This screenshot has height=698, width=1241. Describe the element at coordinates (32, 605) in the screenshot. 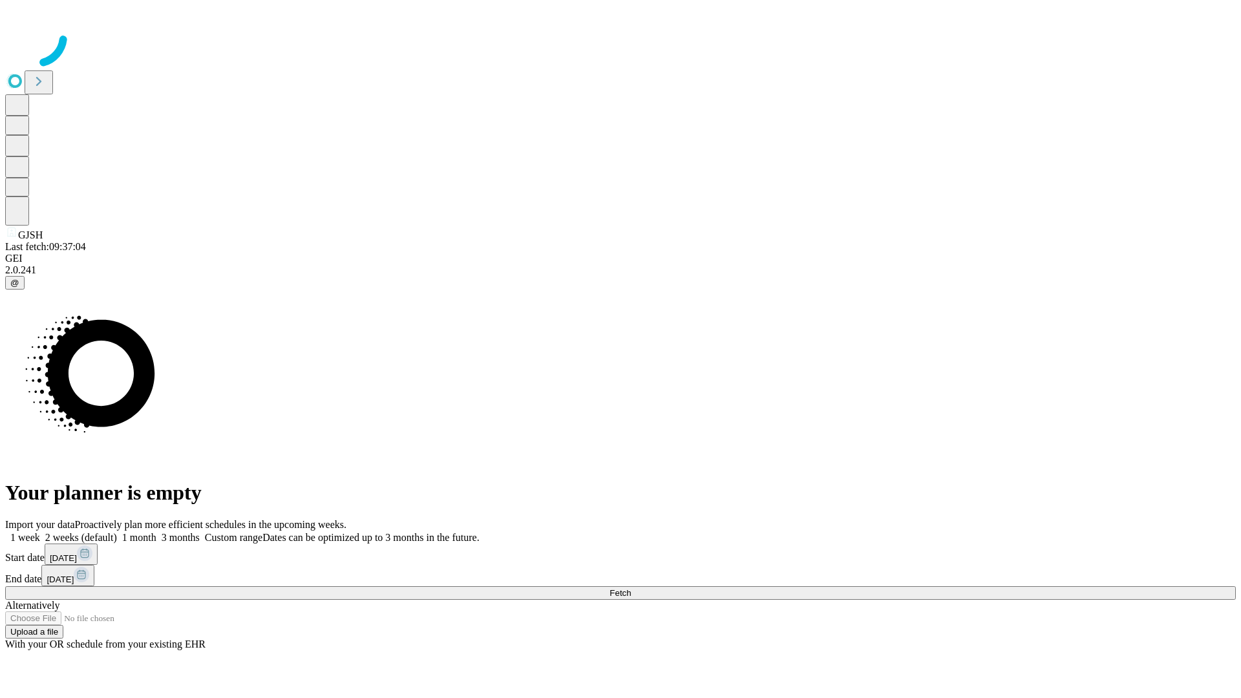

I see `span: Alternatively` at that location.